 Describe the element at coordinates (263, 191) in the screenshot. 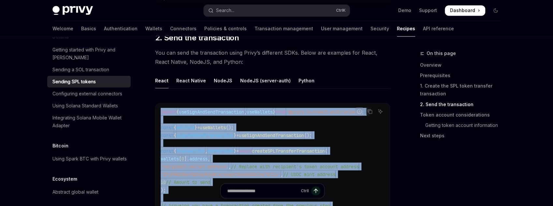

I see `input: Ask a question...` at that location.